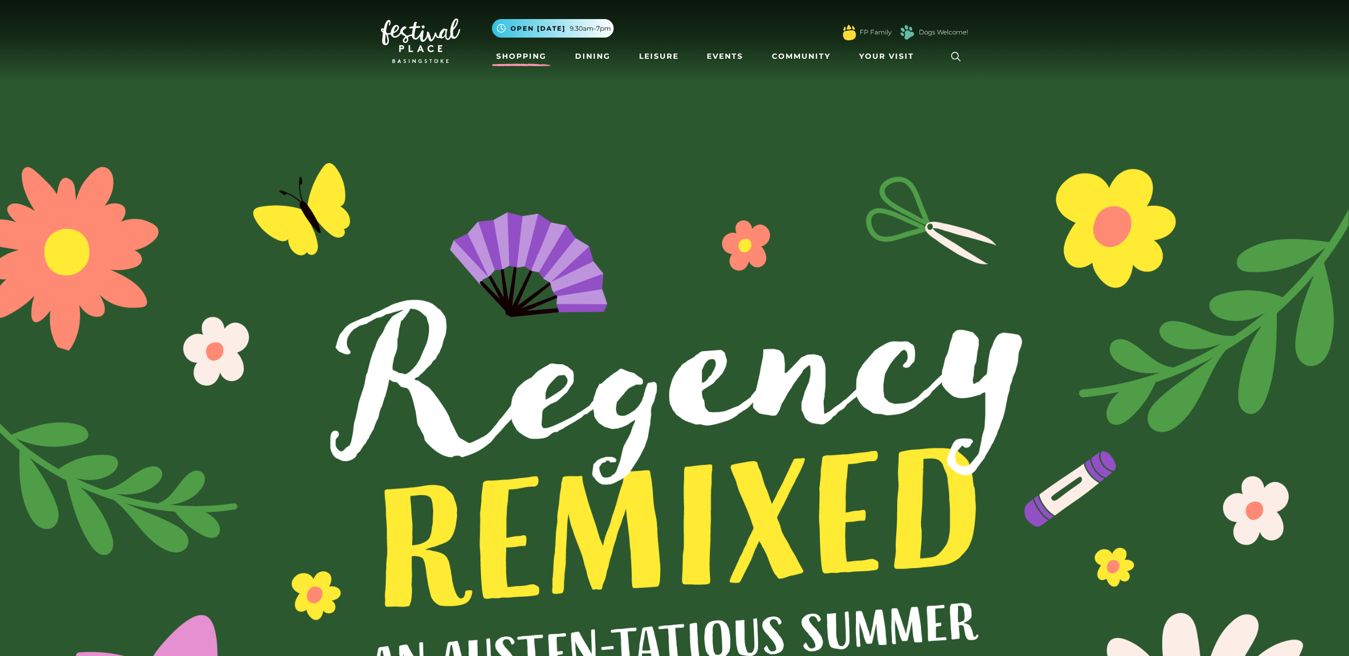 This screenshot has width=1349, height=656. What do you see at coordinates (725, 56) in the screenshot?
I see `a: Events` at bounding box center [725, 56].